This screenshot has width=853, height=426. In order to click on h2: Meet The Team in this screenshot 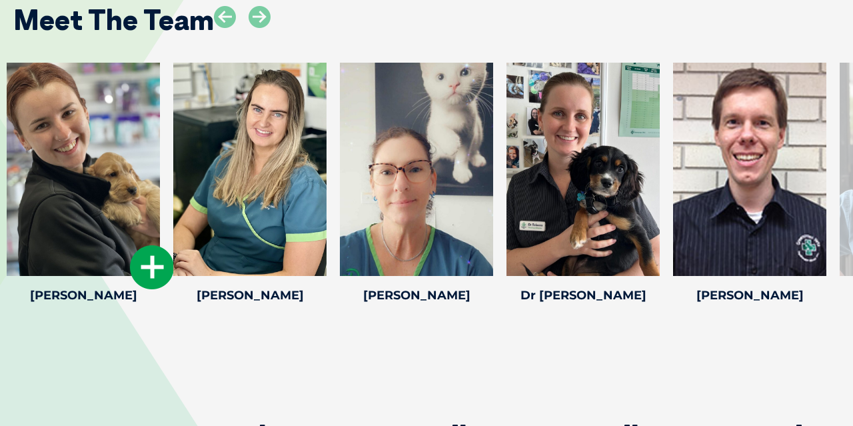, I will do `click(113, 20)`.